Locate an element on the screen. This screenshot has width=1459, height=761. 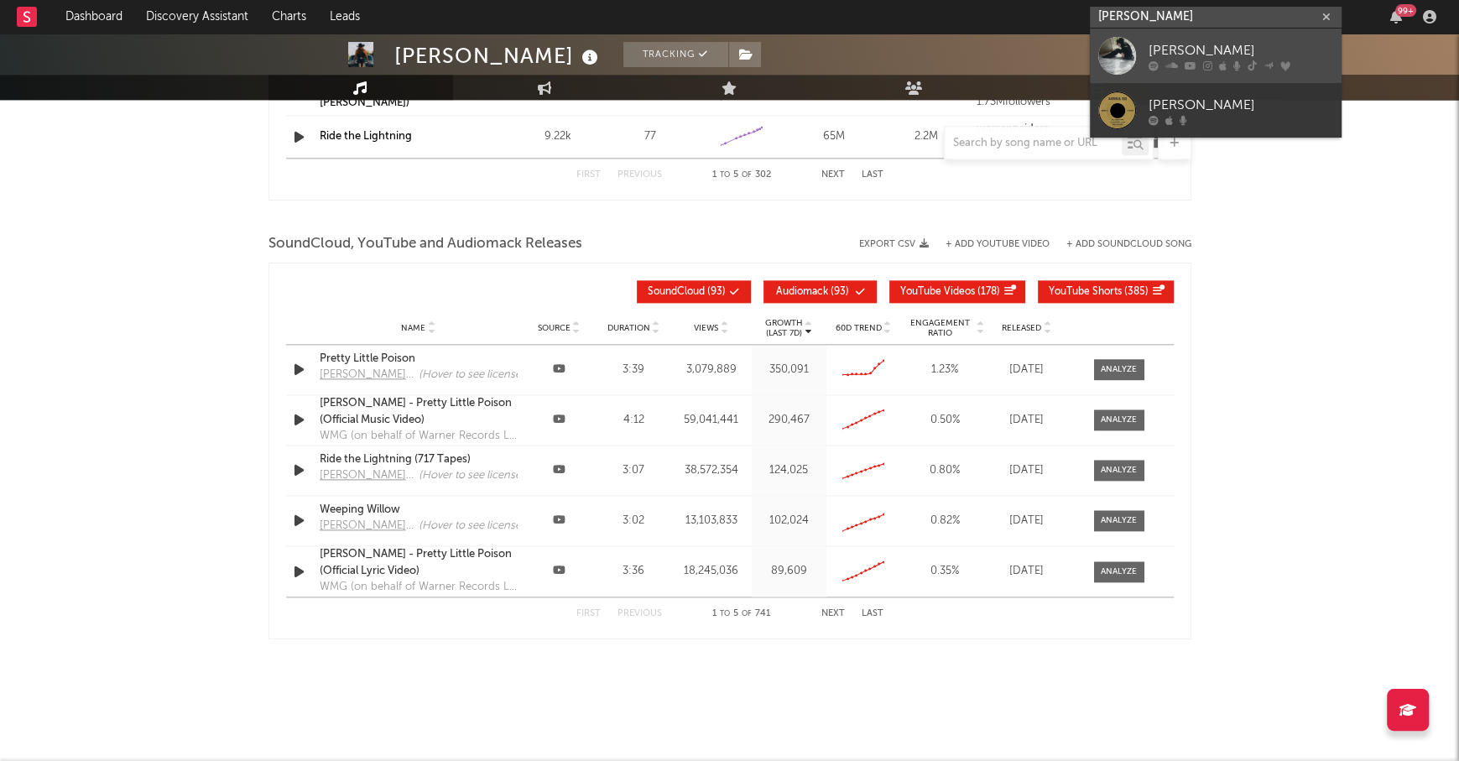
strong: warrenzeiders is located at coordinates (1013, 128).